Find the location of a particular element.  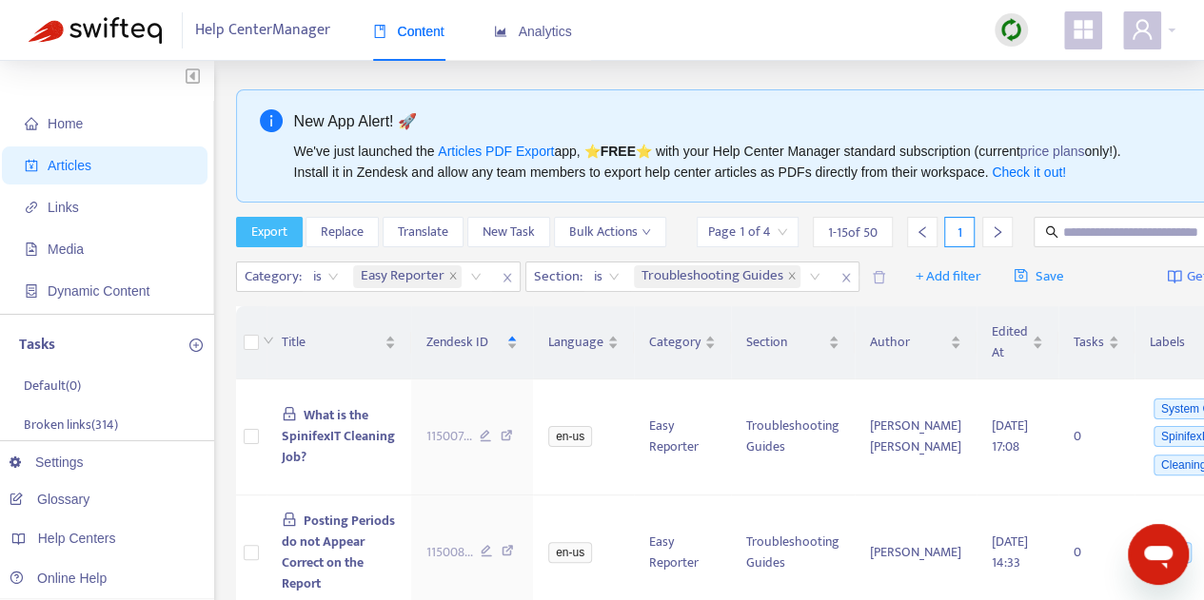

span: book is located at coordinates (380, 31).